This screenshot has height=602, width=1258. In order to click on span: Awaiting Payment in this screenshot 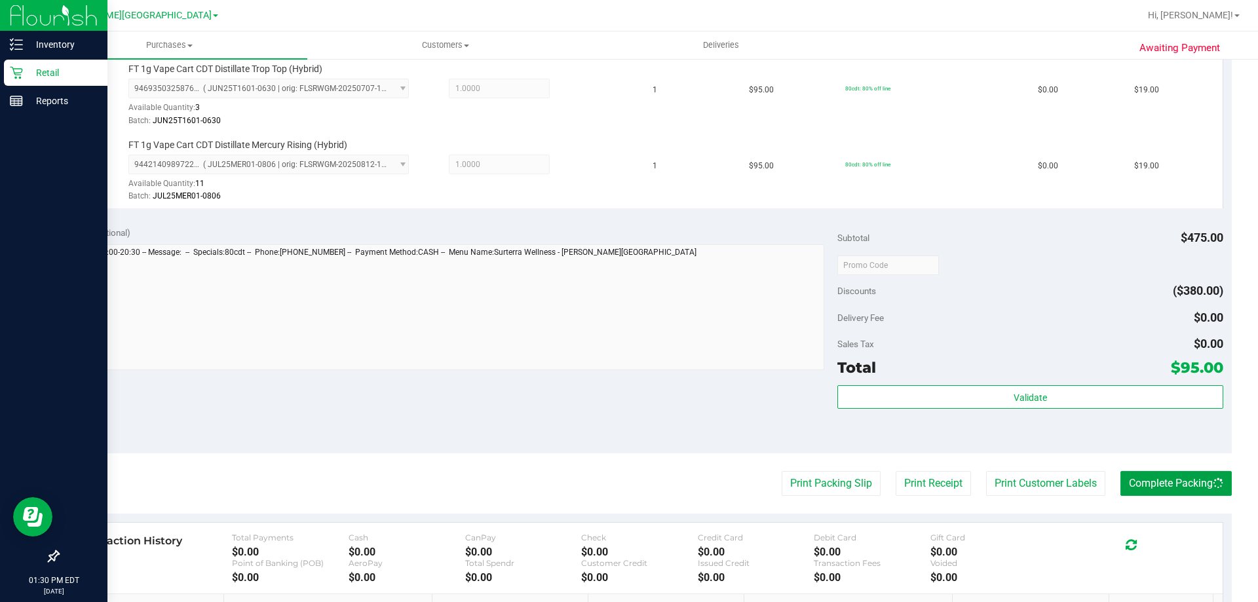, I will do `click(1179, 48)`.